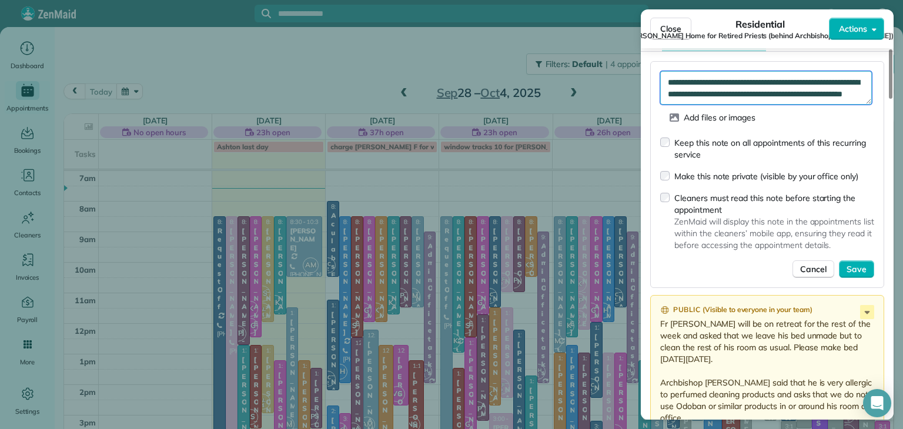  I want to click on label: Keep this note on all appointments of this recurring service, so click(775, 149).